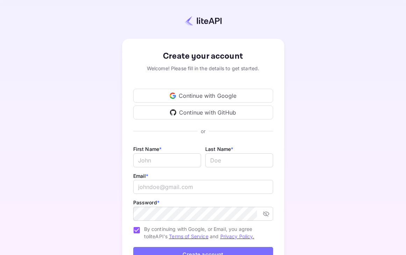  Describe the element at coordinates (167, 160) in the screenshot. I see `input: John` at that location.